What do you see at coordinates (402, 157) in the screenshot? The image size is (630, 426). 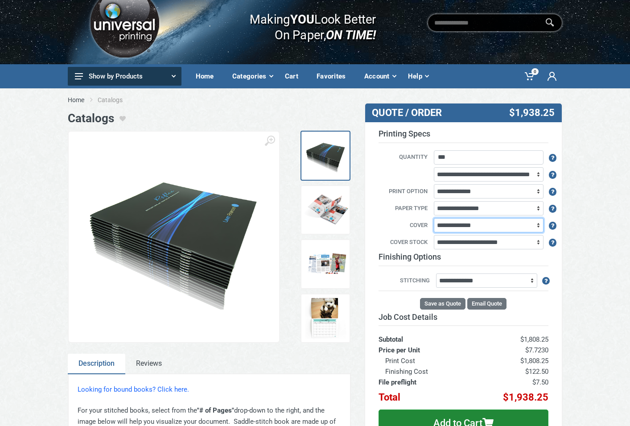 I see `label: Quantity` at bounding box center [402, 157].